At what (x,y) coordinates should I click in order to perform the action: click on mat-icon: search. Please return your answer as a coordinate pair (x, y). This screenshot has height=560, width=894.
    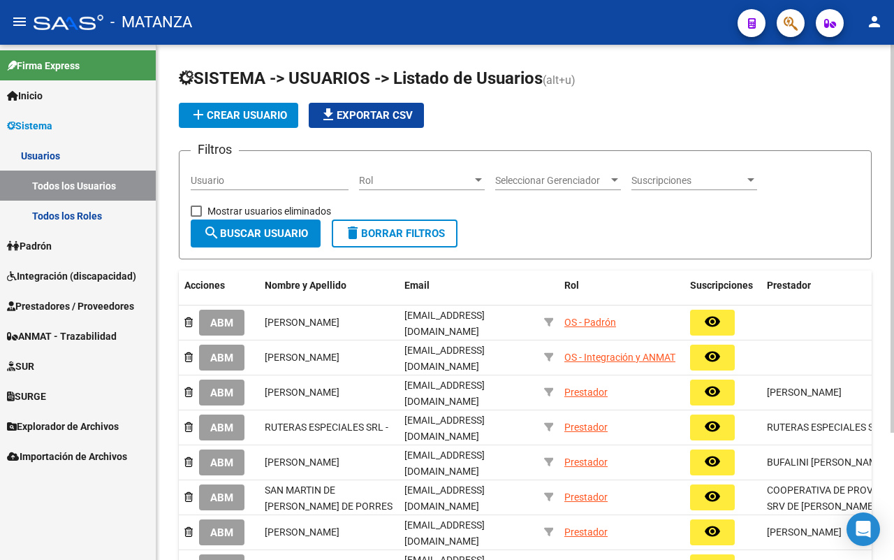
    Looking at the image, I should click on (212, 233).